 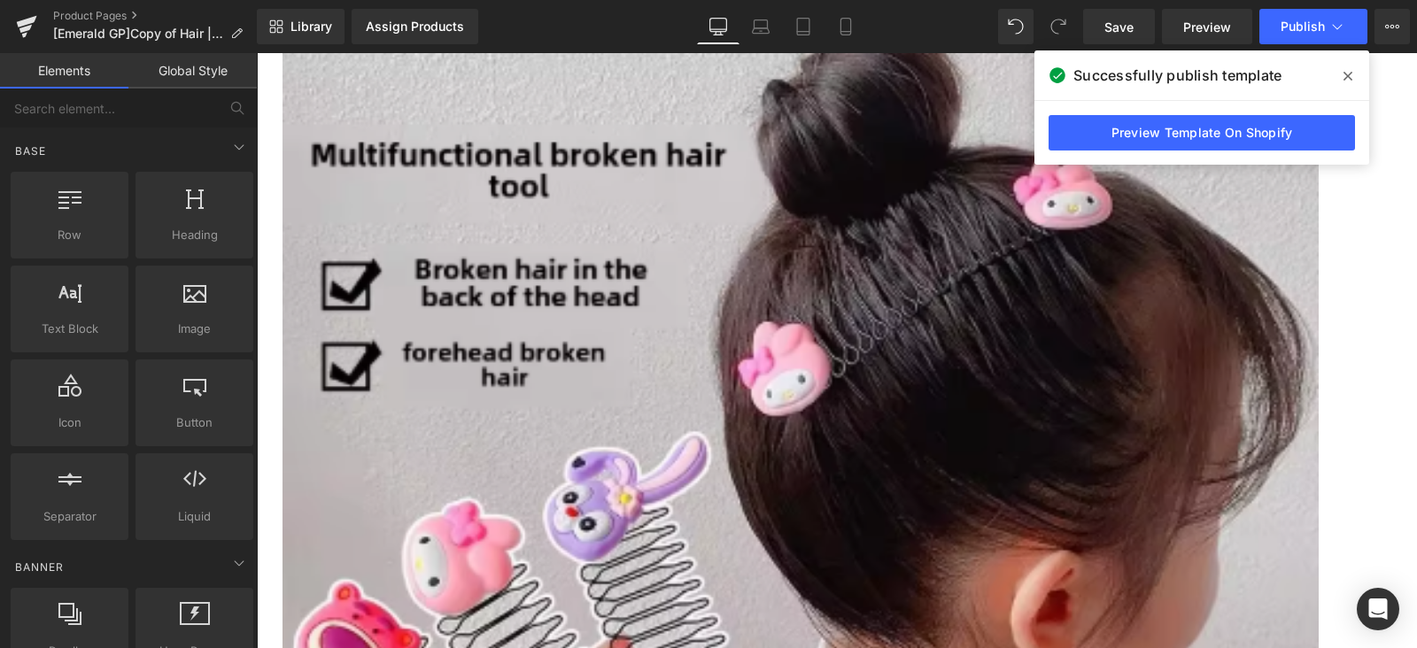 I want to click on a: Tablet, so click(x=803, y=27).